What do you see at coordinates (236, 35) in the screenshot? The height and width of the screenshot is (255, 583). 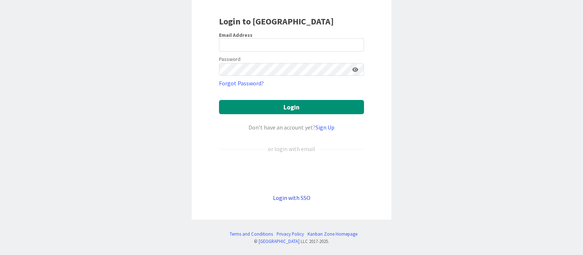 I see `label: Email Address` at bounding box center [236, 35].